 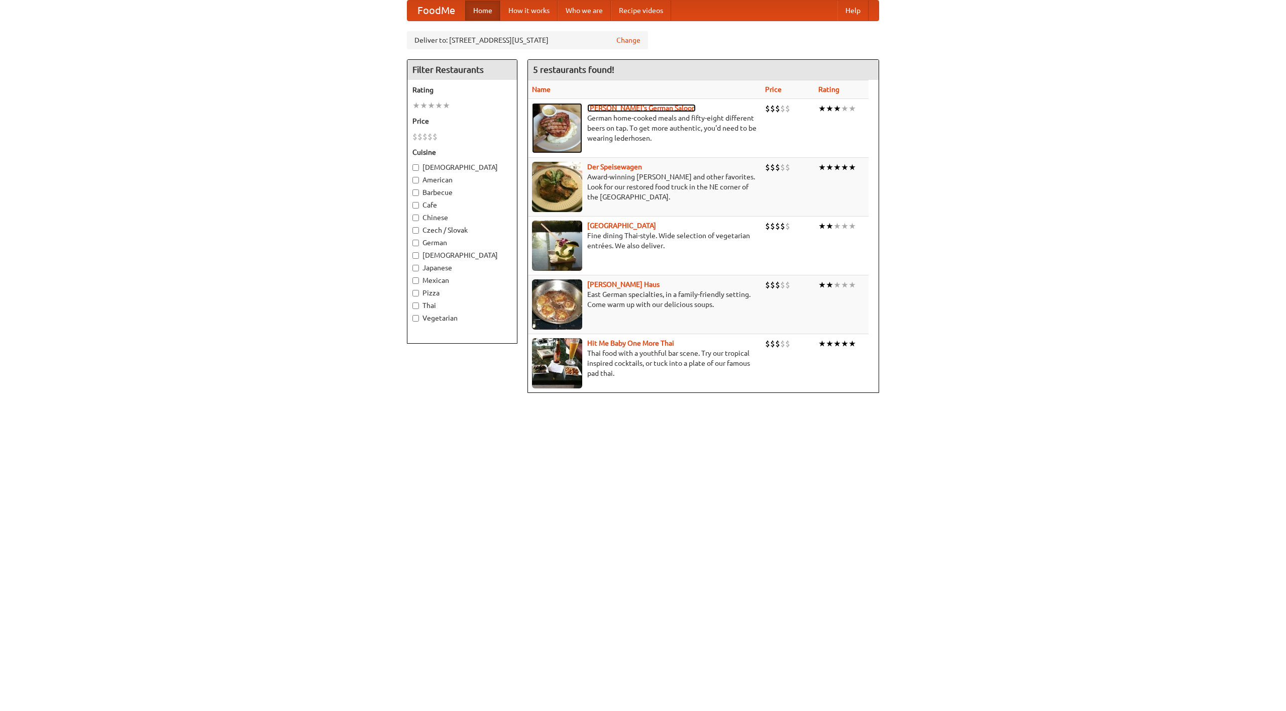 I want to click on label: Barbecue, so click(x=462, y=192).